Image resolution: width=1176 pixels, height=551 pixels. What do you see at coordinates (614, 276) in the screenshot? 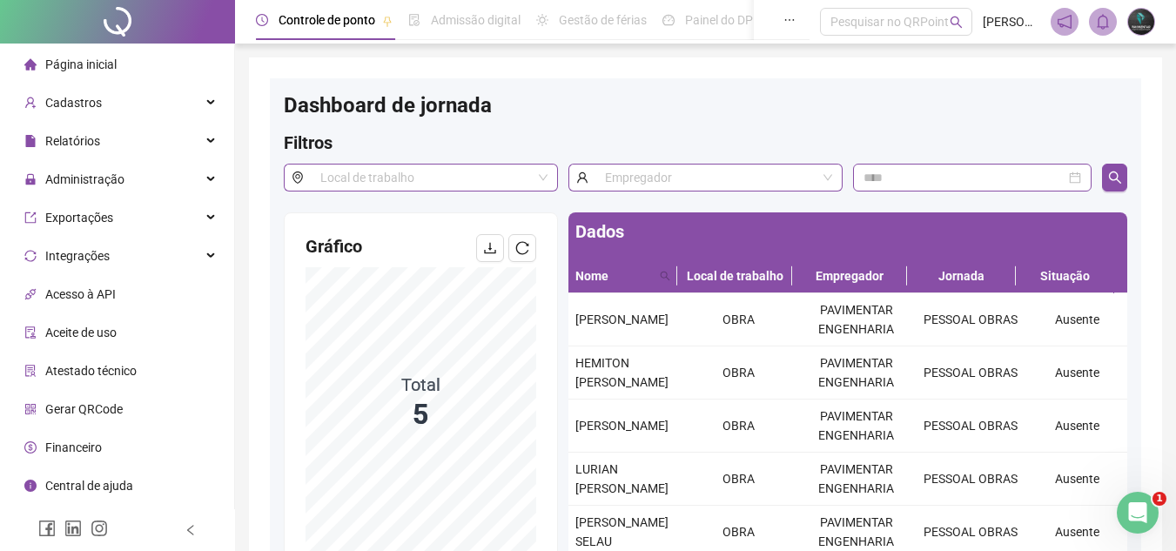
I see `span: Nome` at bounding box center [614, 276].